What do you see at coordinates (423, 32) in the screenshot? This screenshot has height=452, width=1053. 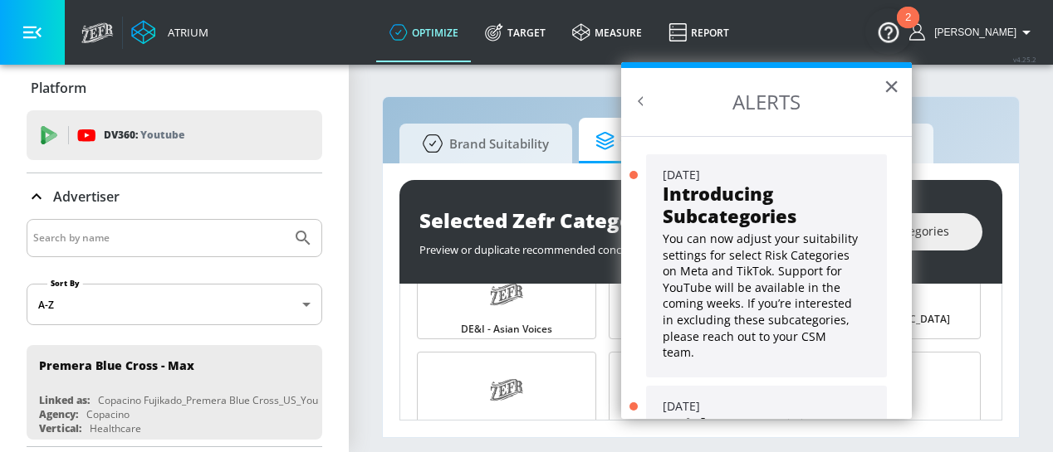 I see `a: optimize` at bounding box center [423, 32].